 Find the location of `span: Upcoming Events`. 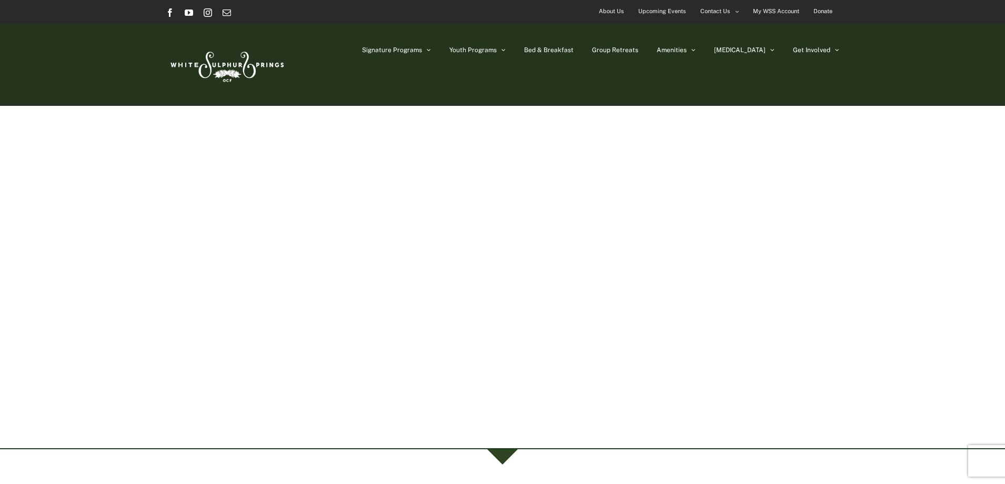

span: Upcoming Events is located at coordinates (662, 11).